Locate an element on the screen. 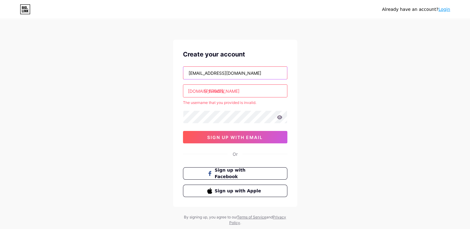 The width and height of the screenshot is (470, 229). div: Or is located at coordinates (235, 154).